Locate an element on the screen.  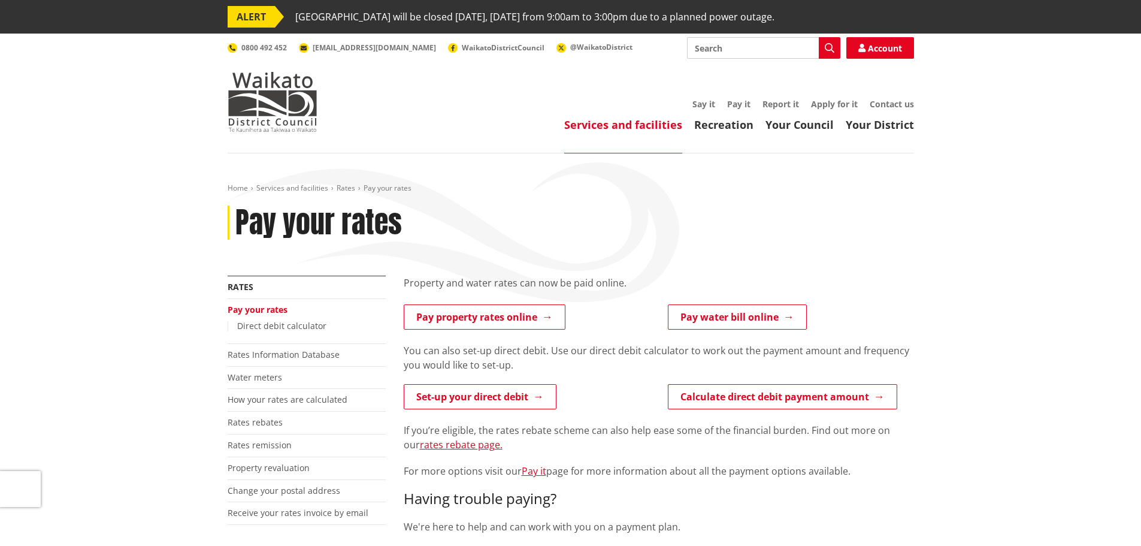
a: Calculate direct debit payment amount is located at coordinates (782, 397).